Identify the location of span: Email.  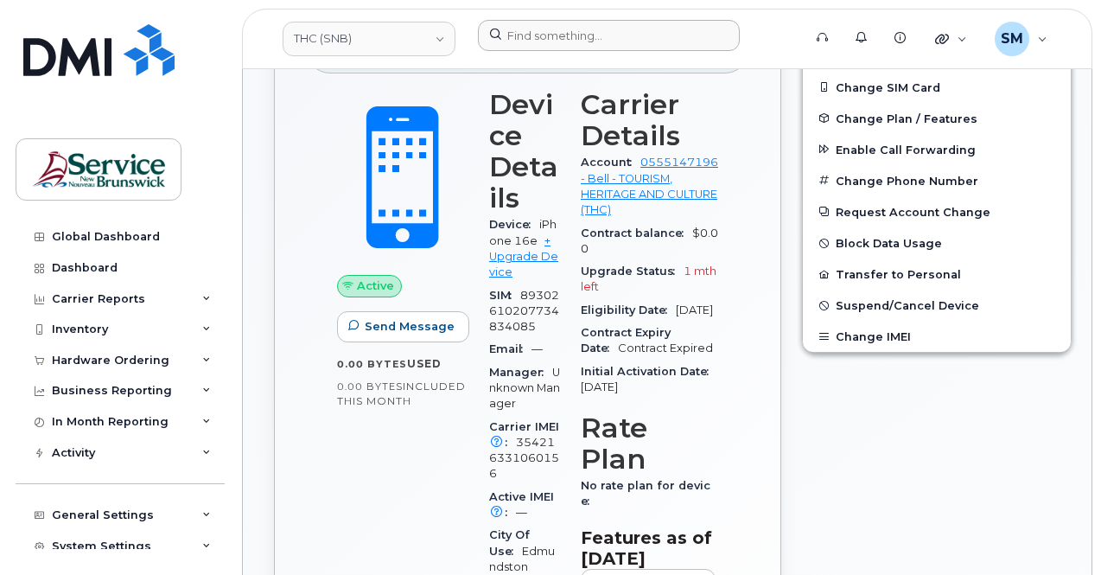
(510, 348).